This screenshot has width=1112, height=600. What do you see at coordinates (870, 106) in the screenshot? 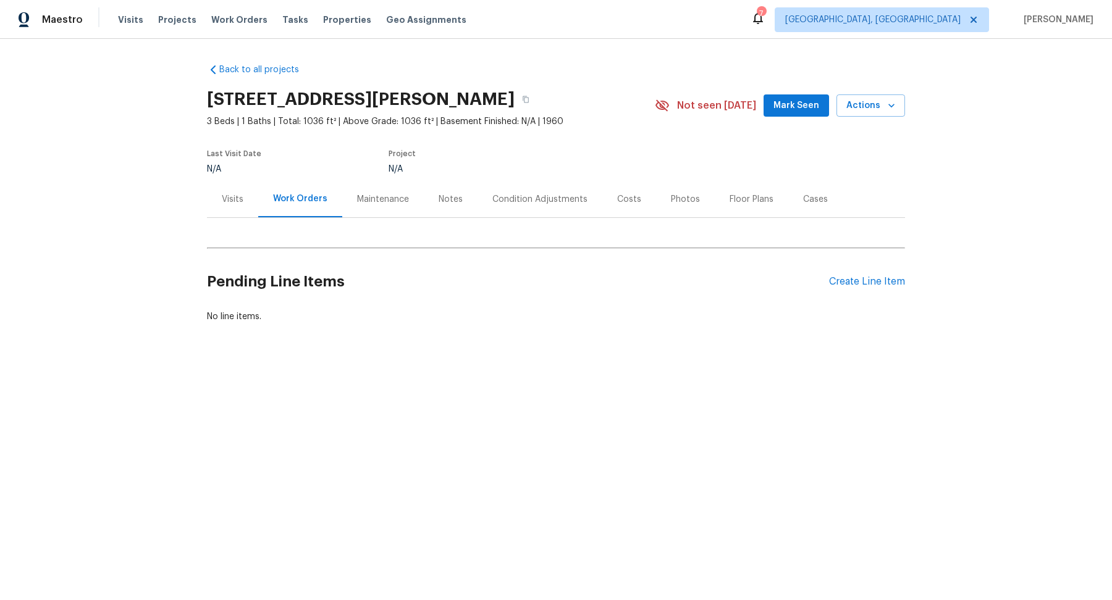
I see `span: Actions` at bounding box center [870, 106].